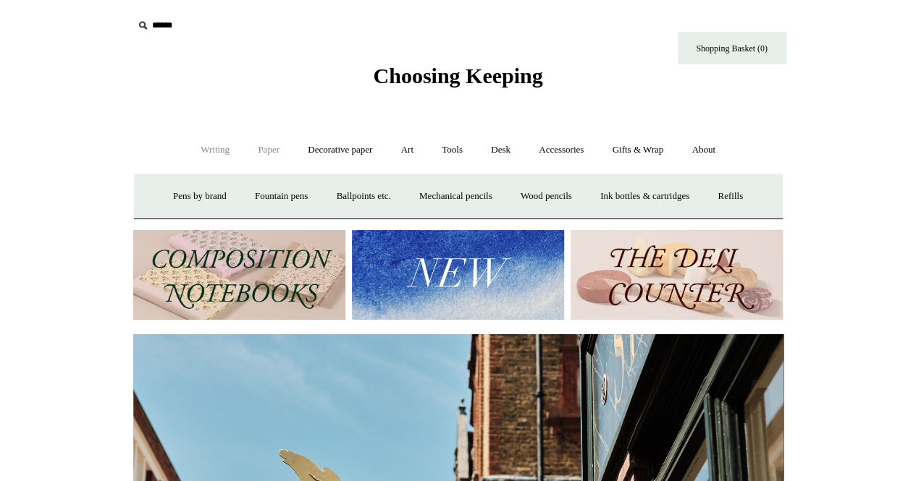 The height and width of the screenshot is (481, 916). I want to click on a: Choosing Keeping, so click(457, 80).